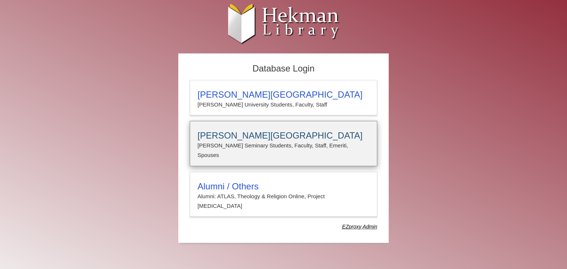 The height and width of the screenshot is (269, 567). Describe the element at coordinates (283, 187) in the screenshot. I see `h3: Alumni / Others` at that location.